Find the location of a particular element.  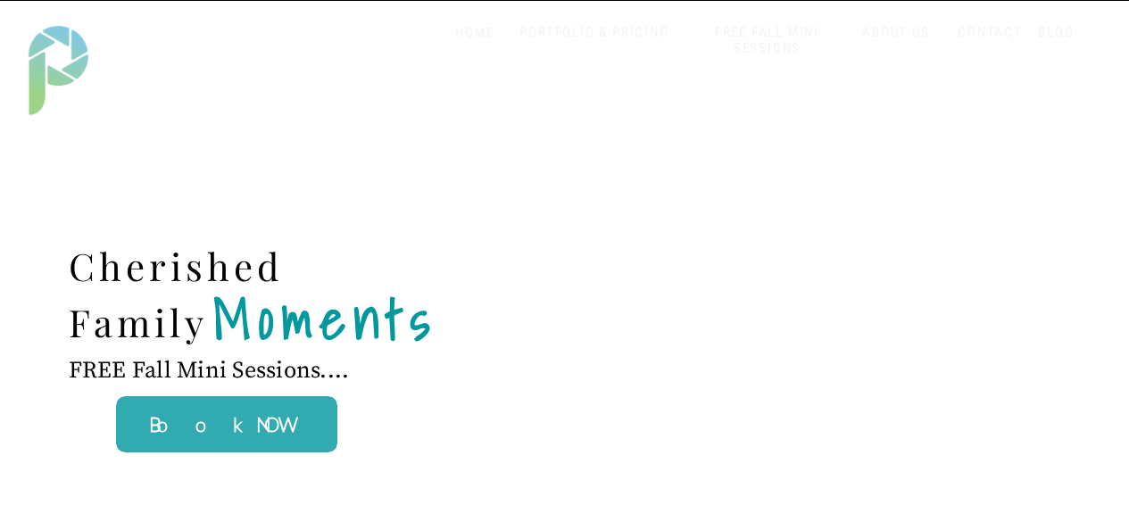

b: Moments is located at coordinates (326, 319).